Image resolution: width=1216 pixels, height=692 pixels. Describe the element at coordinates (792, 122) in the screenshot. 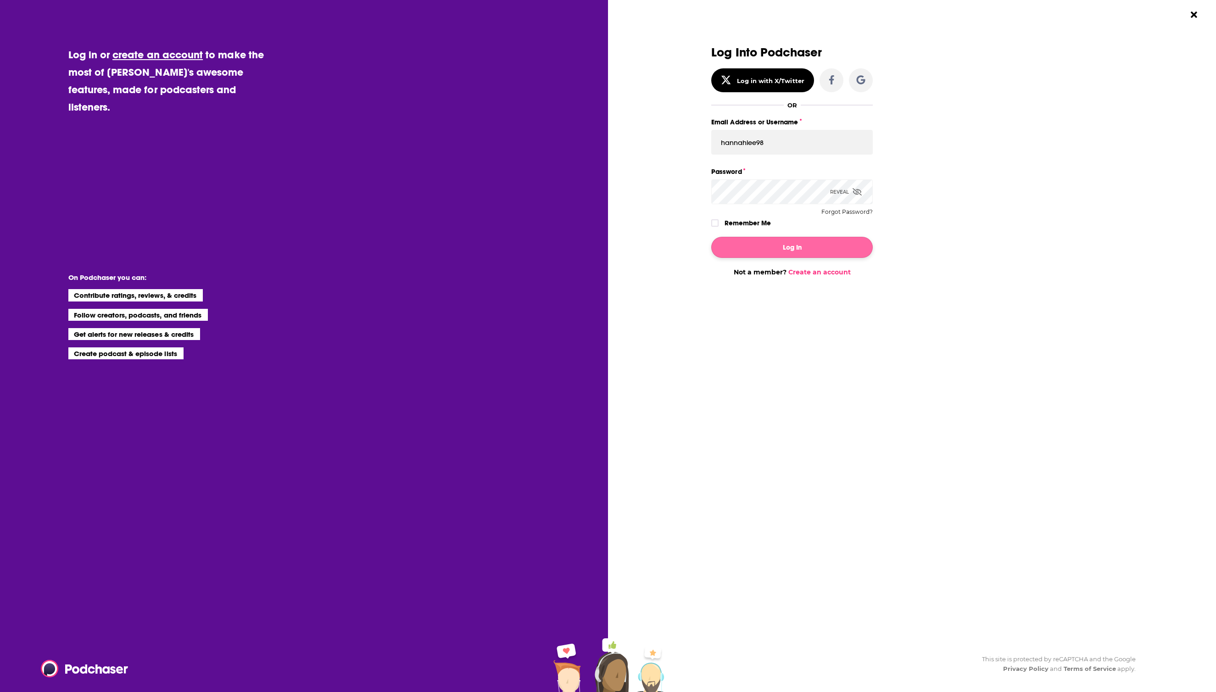

I see `label: Email Address or Username` at that location.